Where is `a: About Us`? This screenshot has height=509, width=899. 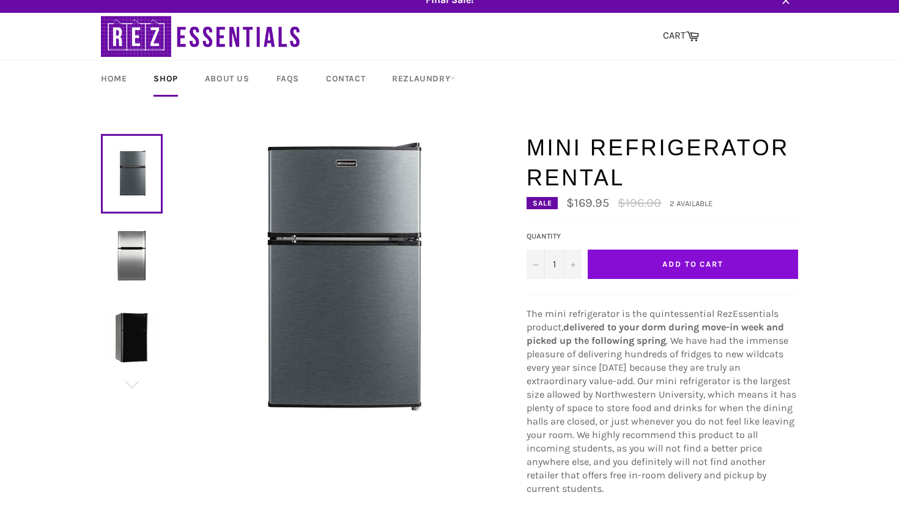
a: About Us is located at coordinates (227, 78).